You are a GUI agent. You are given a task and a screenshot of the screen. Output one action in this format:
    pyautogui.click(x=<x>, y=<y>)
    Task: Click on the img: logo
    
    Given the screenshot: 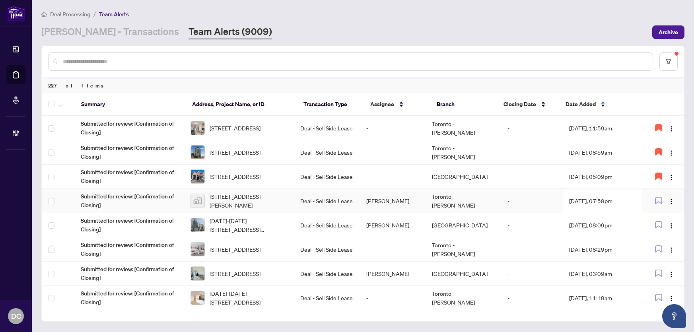 What is the action you would take?
    pyautogui.click(x=16, y=13)
    